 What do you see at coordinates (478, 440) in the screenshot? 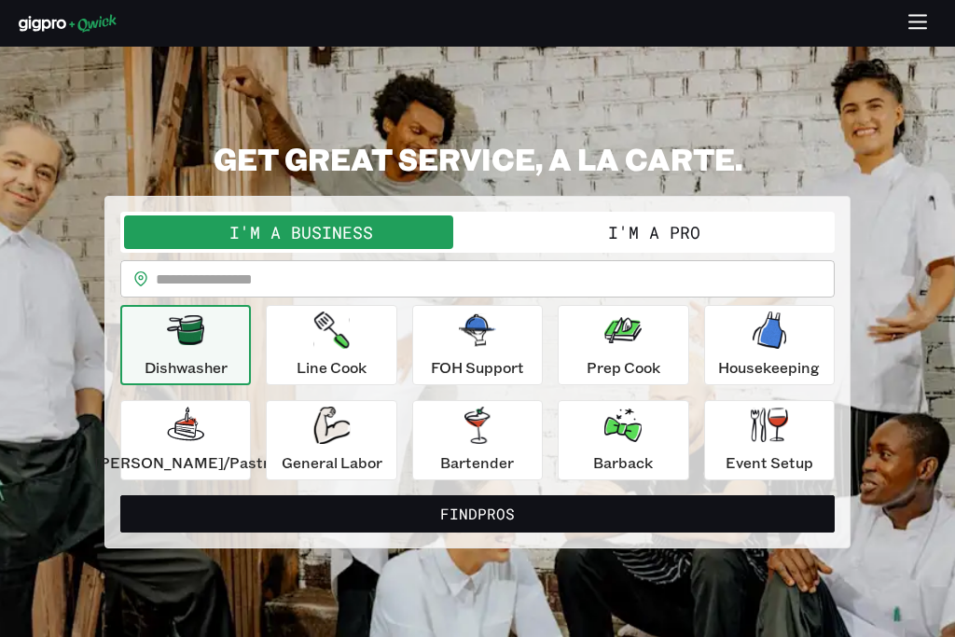
I see `button: Bartender` at bounding box center [478, 440].